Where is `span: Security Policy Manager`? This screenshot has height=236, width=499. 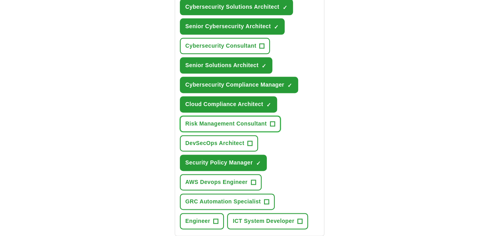
span: Security Policy Manager is located at coordinates (219, 162).